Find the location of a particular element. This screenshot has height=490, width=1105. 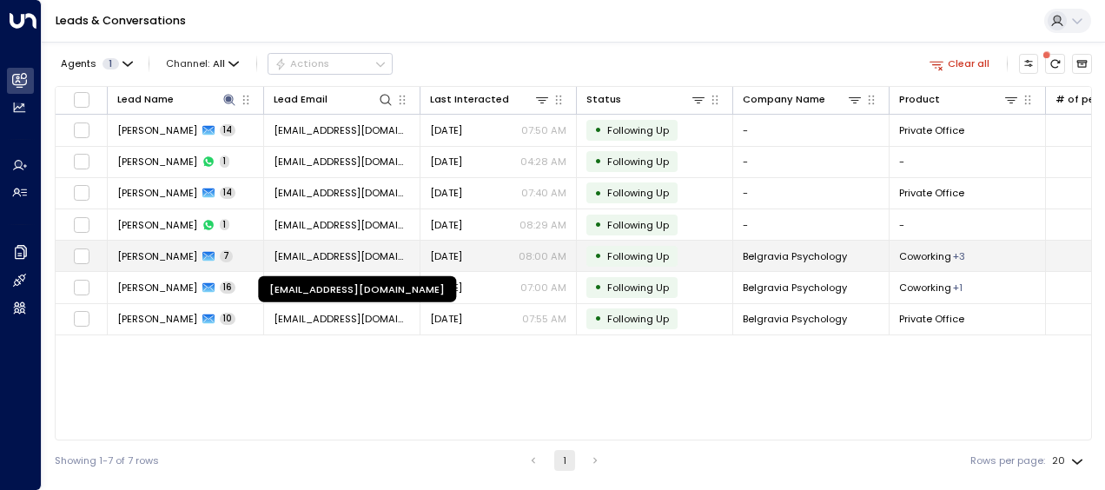

span: Aug 07, 2025 is located at coordinates (446, 225).